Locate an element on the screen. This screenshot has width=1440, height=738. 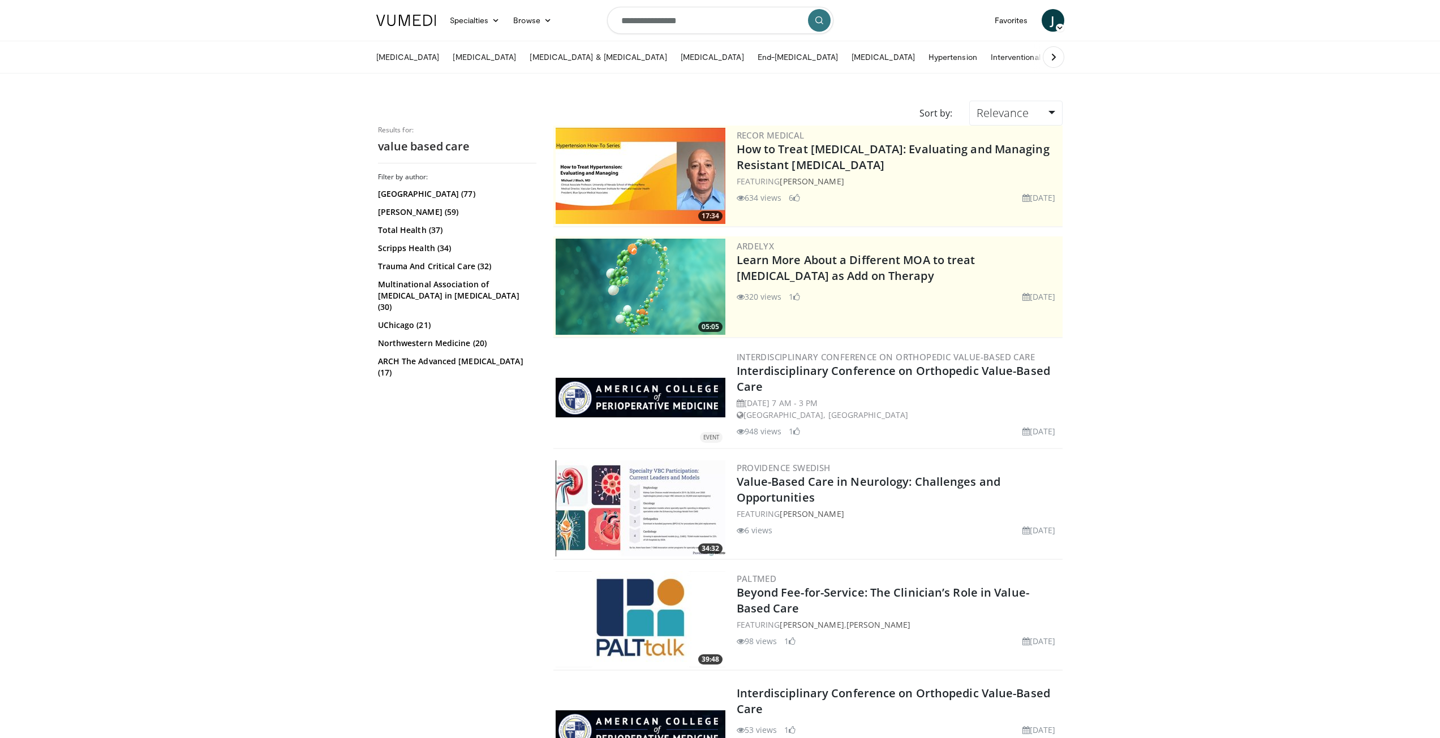
div: FEATURING , is located at coordinates (898, 624).